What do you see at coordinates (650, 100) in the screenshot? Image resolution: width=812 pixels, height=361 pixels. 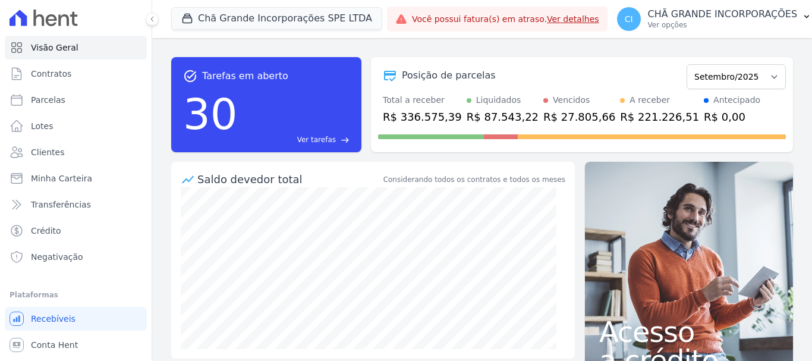 I see `div: A receber` at bounding box center [650, 100].